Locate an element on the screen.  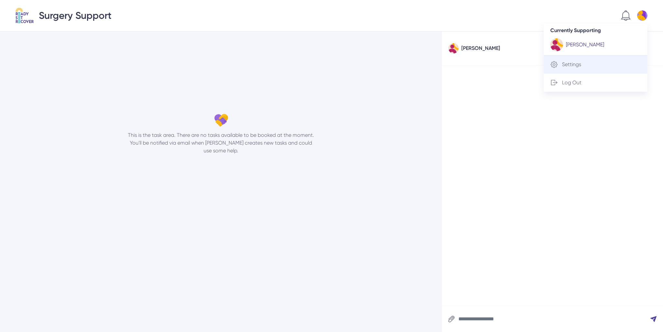
img: Default profile pic 4 is located at coordinates (642, 16).